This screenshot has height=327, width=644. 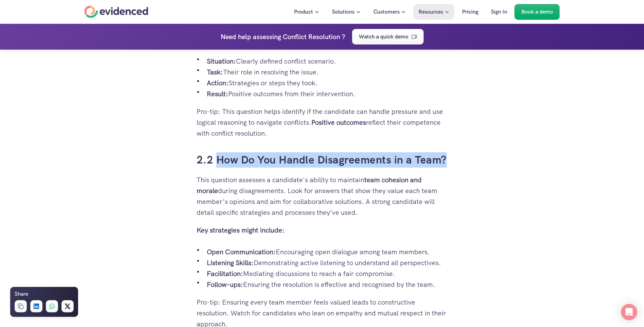 What do you see at coordinates (225, 284) in the screenshot?
I see `strong: Follow-ups:` at bounding box center [225, 284].